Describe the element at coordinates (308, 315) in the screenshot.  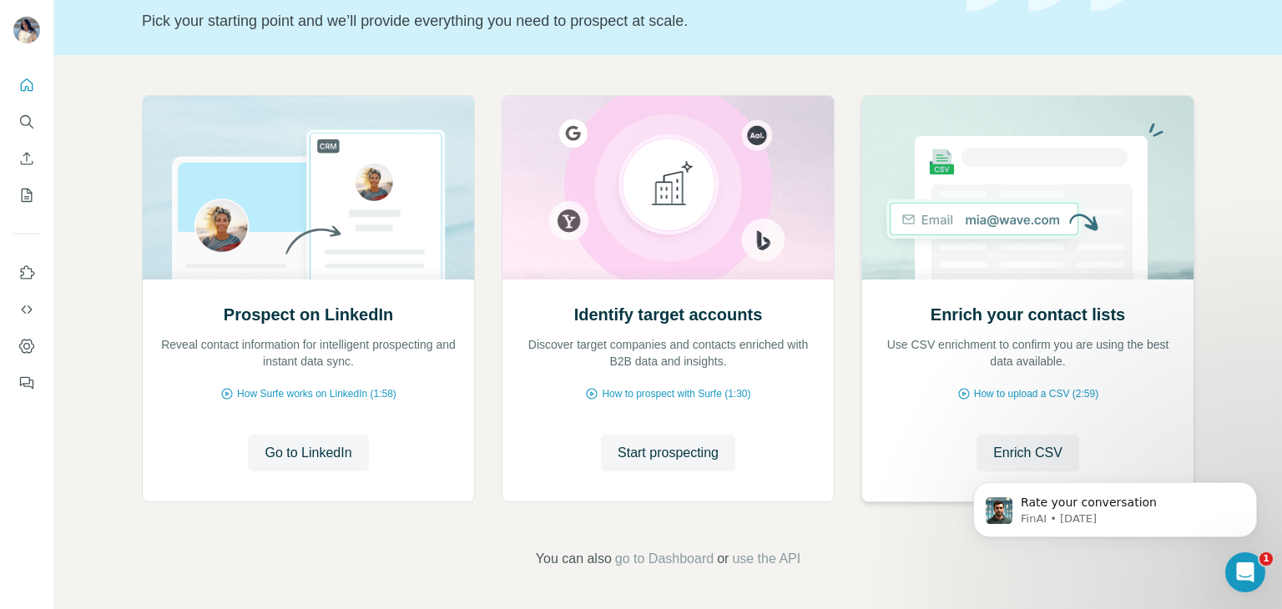
I see `h2: Prospect on LinkedIn` at that location.